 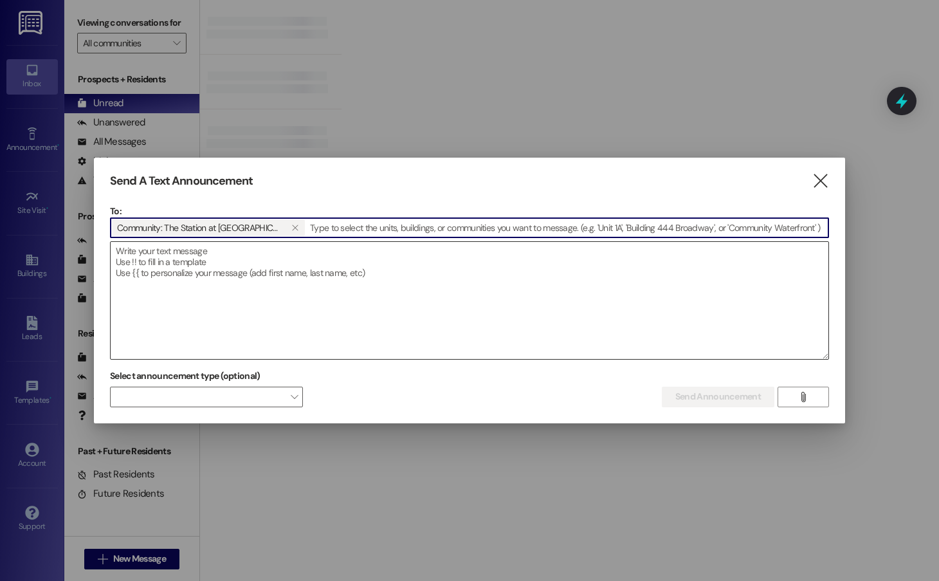 I want to click on span: Community: The Station at Willow Grove, so click(x=199, y=228).